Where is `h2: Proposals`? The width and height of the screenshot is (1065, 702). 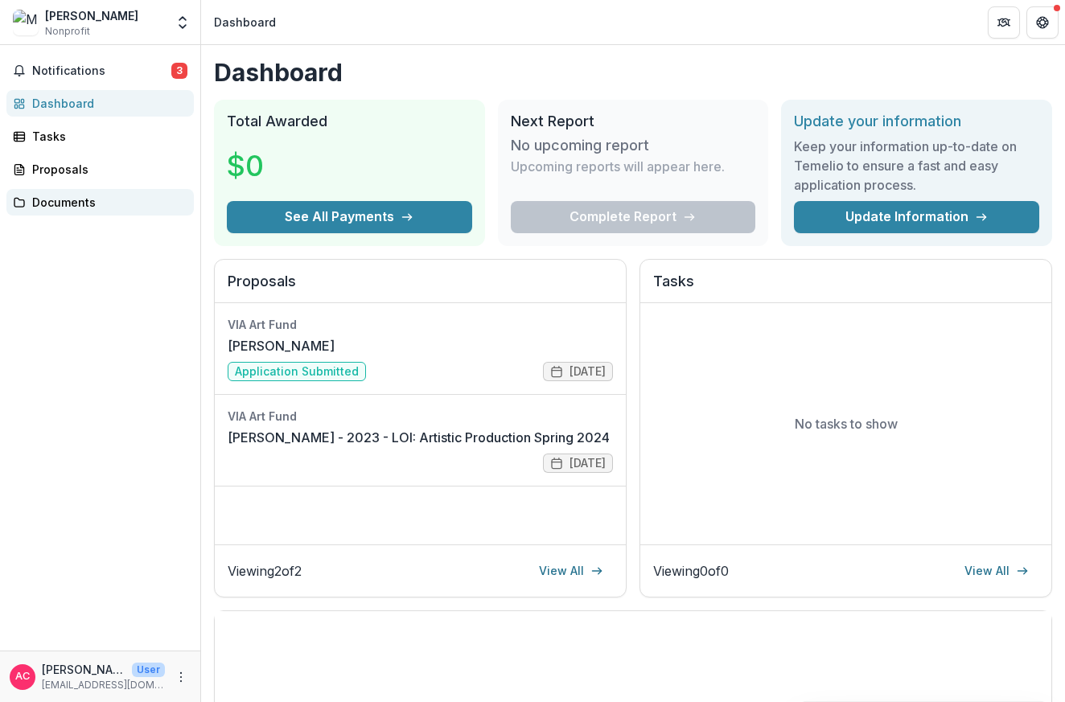
h2: Proposals is located at coordinates (420, 288).